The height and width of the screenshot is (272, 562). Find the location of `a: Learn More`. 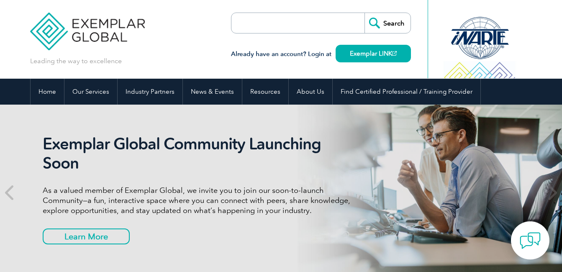

a: Learn More is located at coordinates (86, 236).